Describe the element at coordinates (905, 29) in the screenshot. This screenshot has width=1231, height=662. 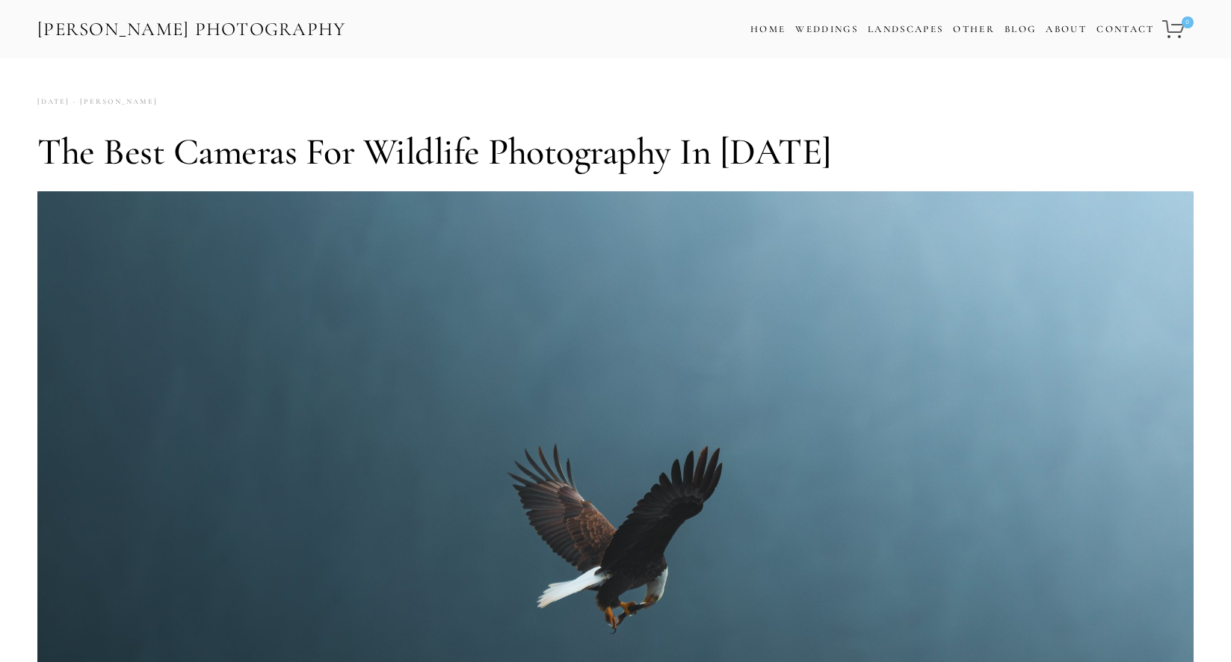
I see `a: Landscapes` at that location.